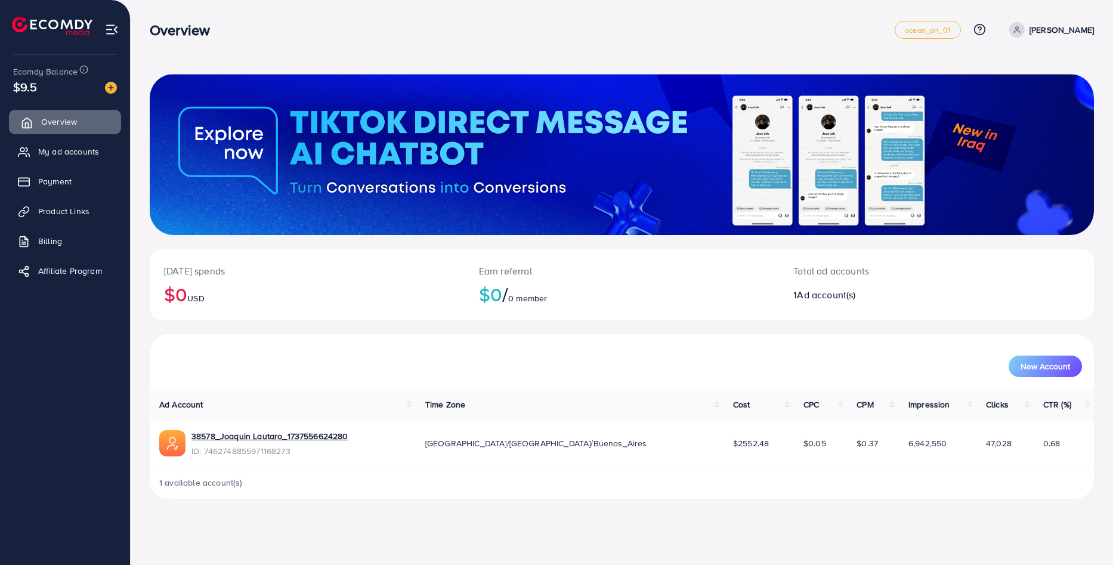 The width and height of the screenshot is (1113, 565). I want to click on span: 0 member, so click(527, 298).